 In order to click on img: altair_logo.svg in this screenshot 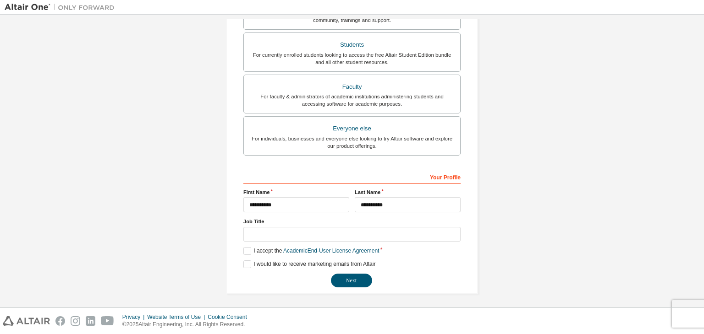, I will do `click(26, 321)`.